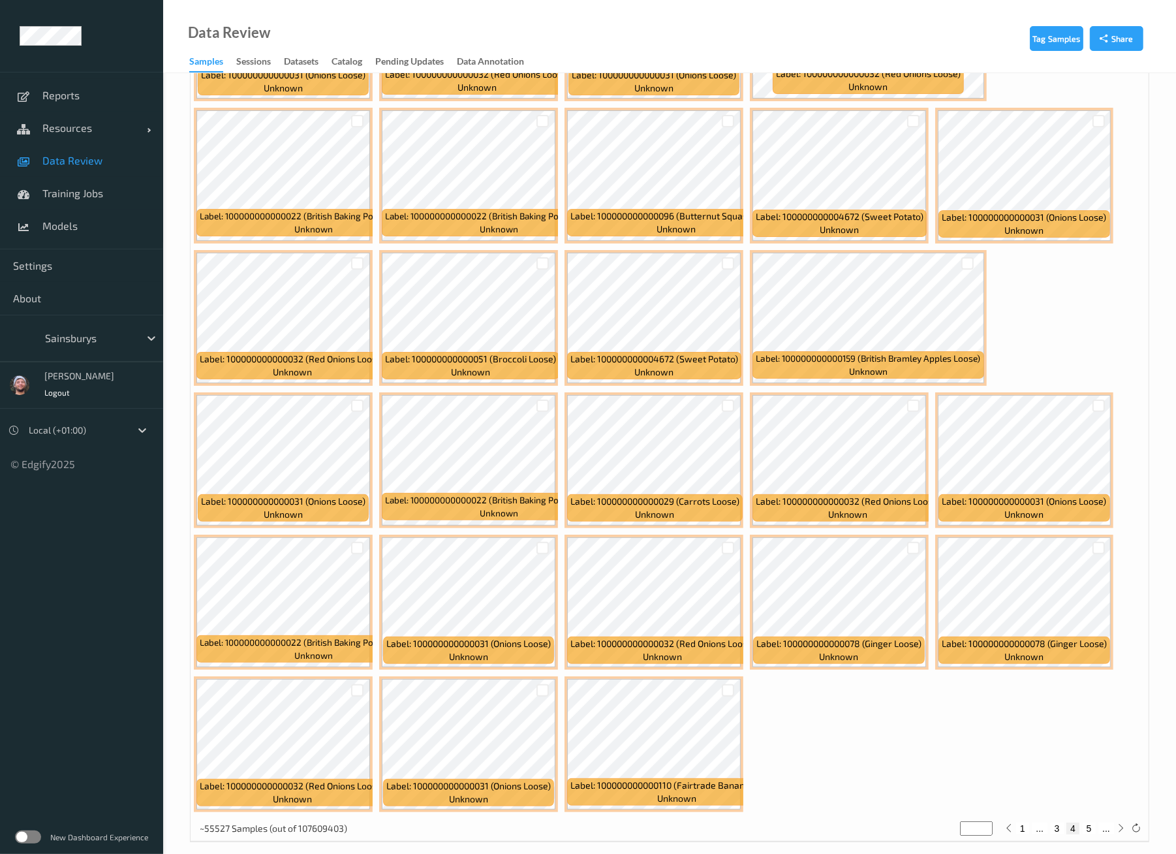 This screenshot has width=1176, height=854. What do you see at coordinates (655, 501) in the screenshot?
I see `span: Label: 100000000000029 (Carrots Loose)` at bounding box center [655, 501].